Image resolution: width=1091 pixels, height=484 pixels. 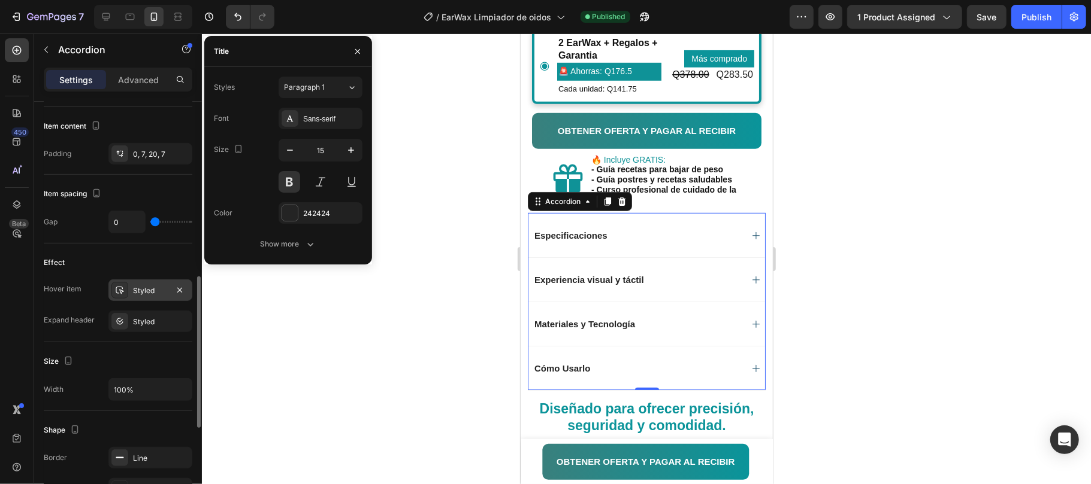 I want to click on div: 242424, so click(x=331, y=214).